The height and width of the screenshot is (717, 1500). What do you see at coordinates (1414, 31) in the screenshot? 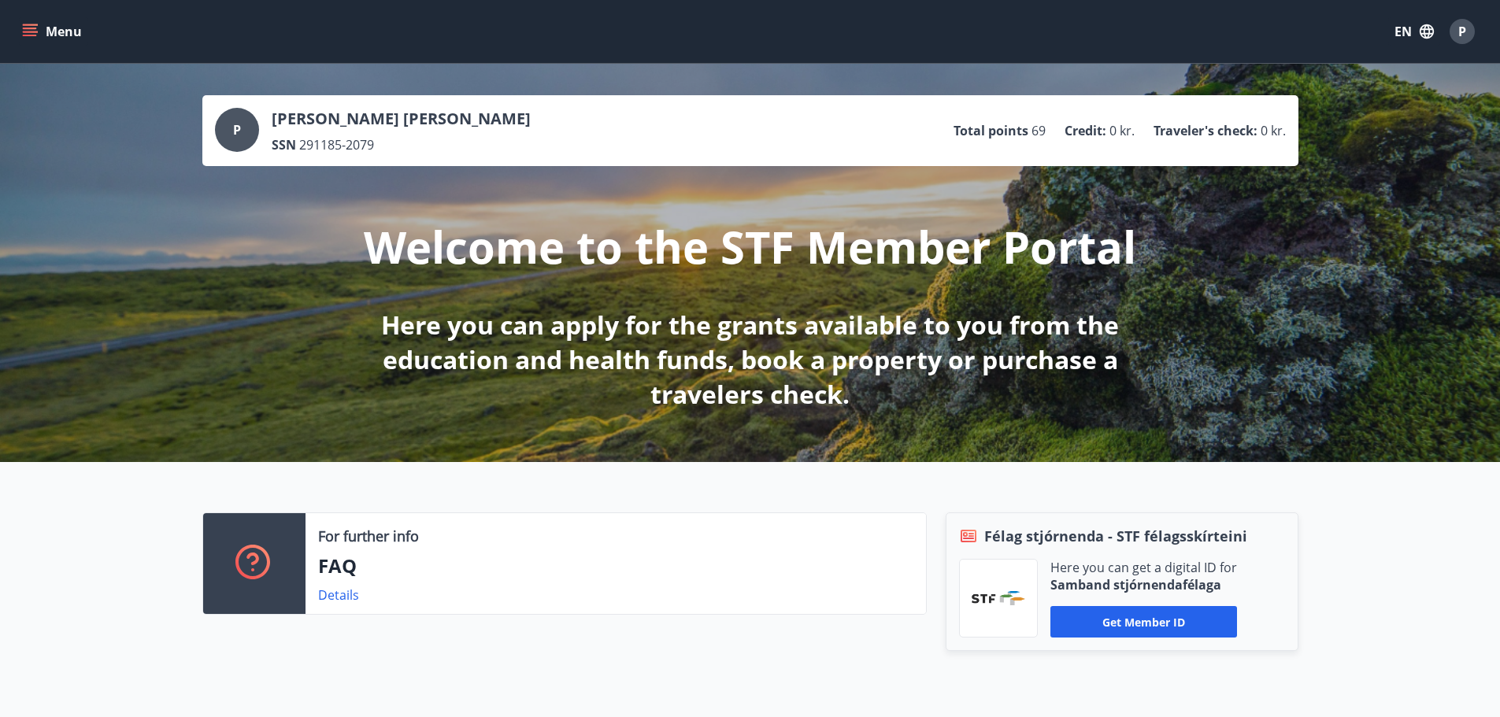
I see `button: EN` at bounding box center [1414, 31].